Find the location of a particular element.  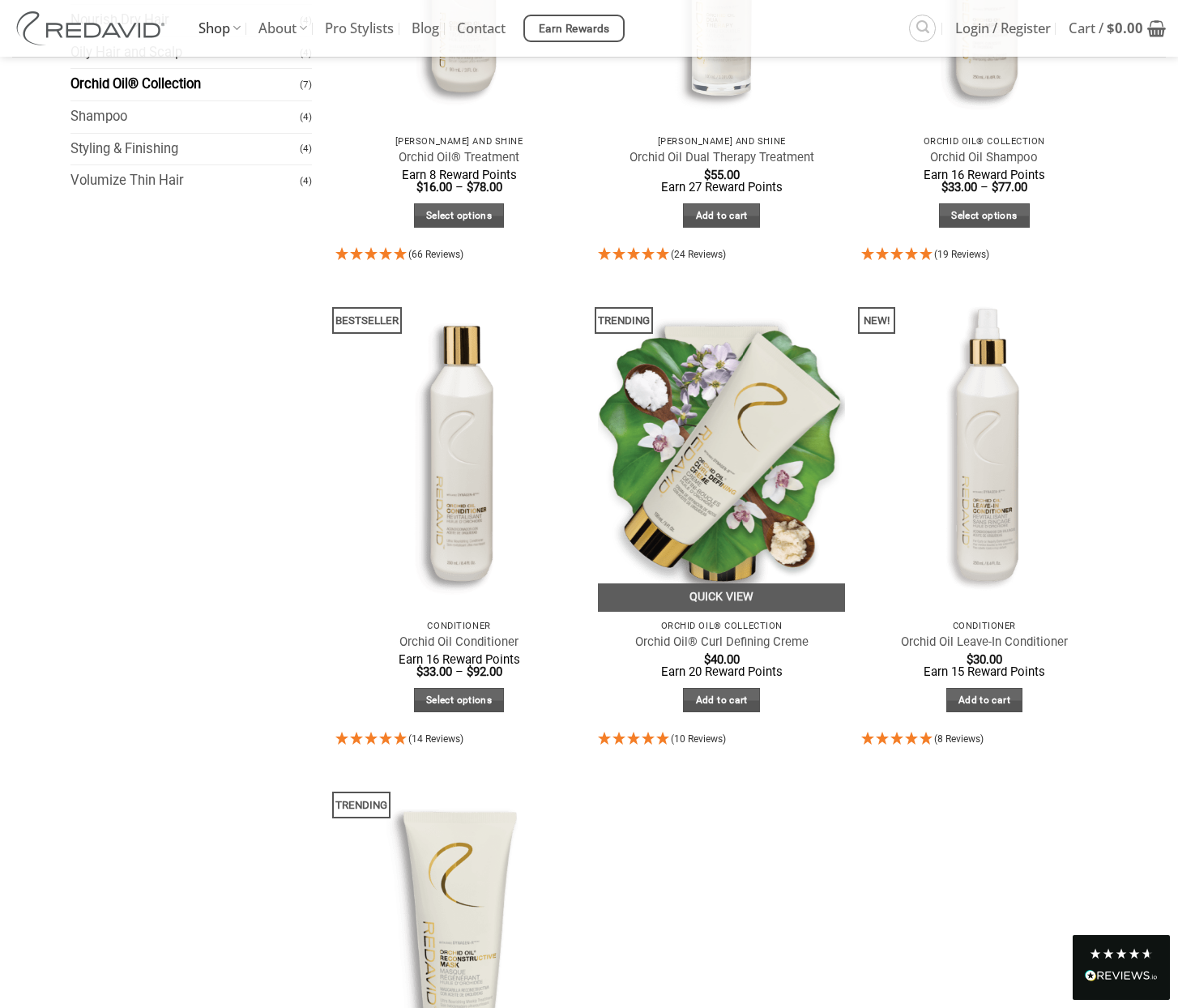

bdi: 16.00 is located at coordinates (434, 187).